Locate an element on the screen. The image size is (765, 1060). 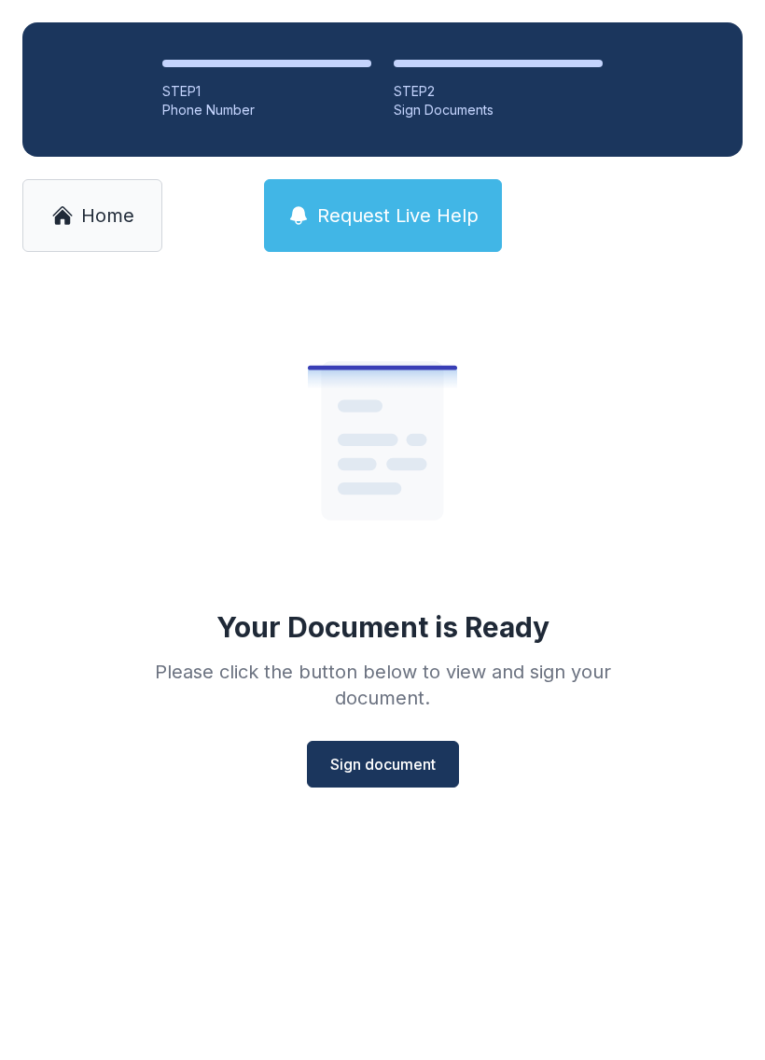
span: Request Live Help is located at coordinates (398, 216).